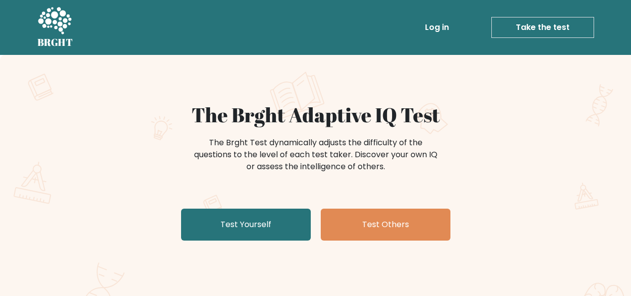 The height and width of the screenshot is (296, 631). I want to click on div: The Brght Test dynamically adjusts the difficulty of the questions to the level of each test take..., so click(316, 155).